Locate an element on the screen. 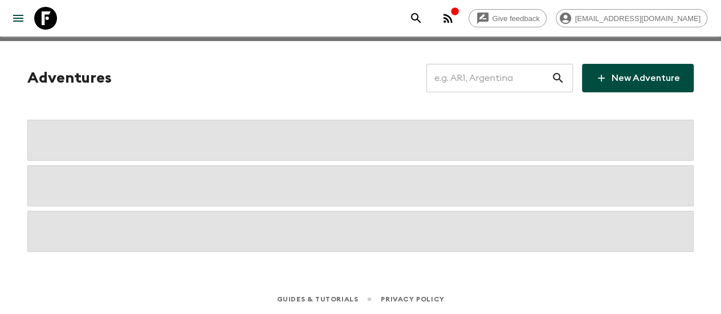 Image resolution: width=721 pixels, height=314 pixels. a: Privacy Policy is located at coordinates (412, 299).